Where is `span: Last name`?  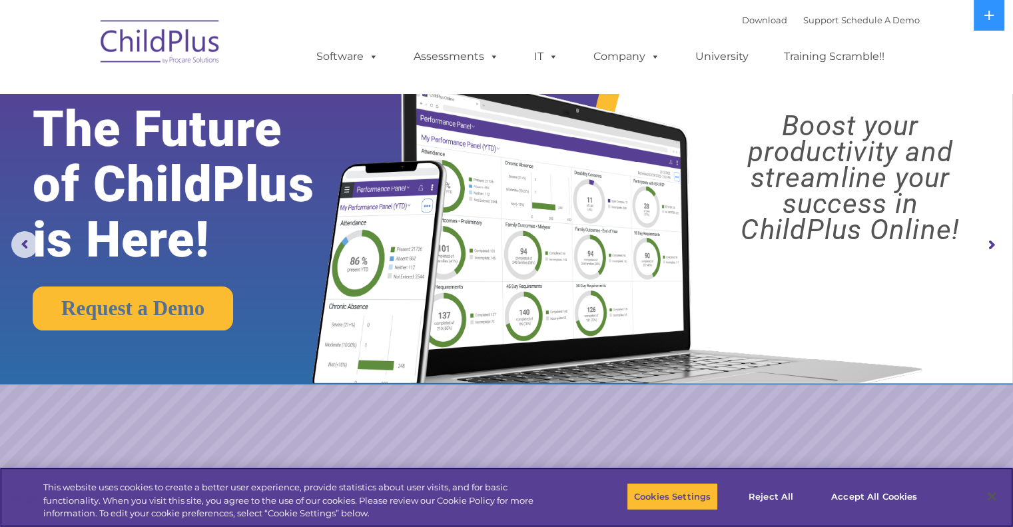
span: Last name is located at coordinates (205, 93).